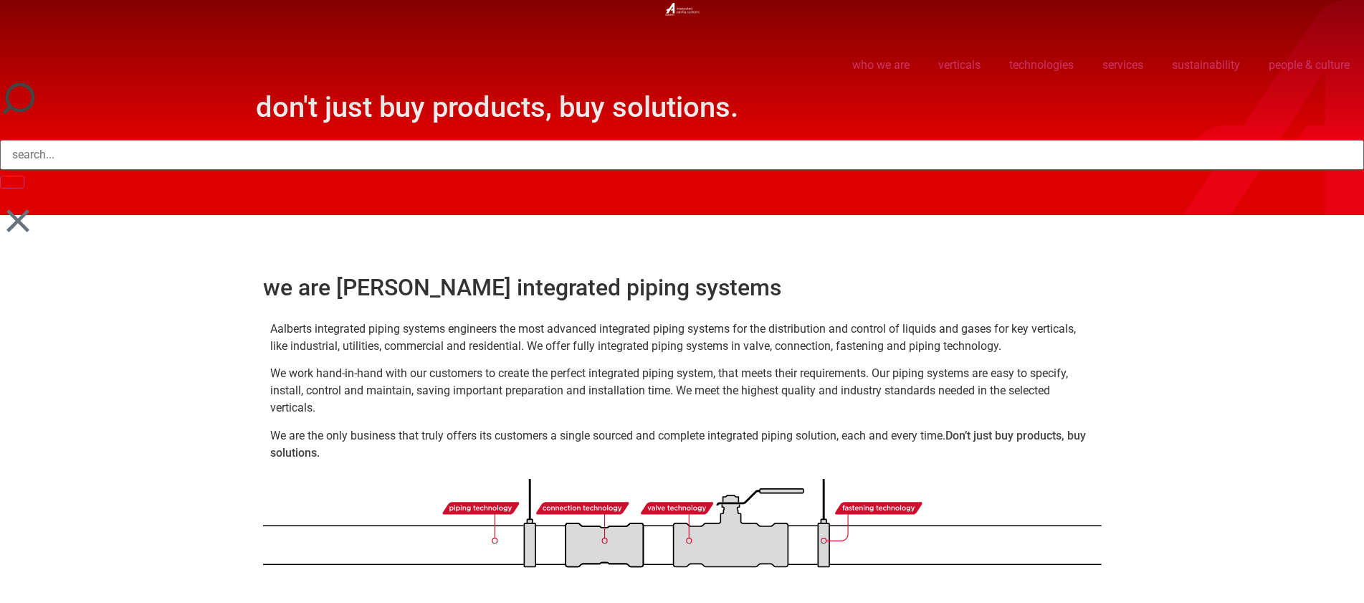 The image size is (1364, 603). I want to click on a: technologies, so click(1042, 65).